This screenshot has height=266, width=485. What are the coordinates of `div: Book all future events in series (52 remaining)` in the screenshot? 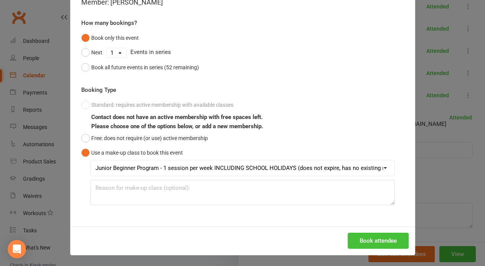 It's located at (145, 67).